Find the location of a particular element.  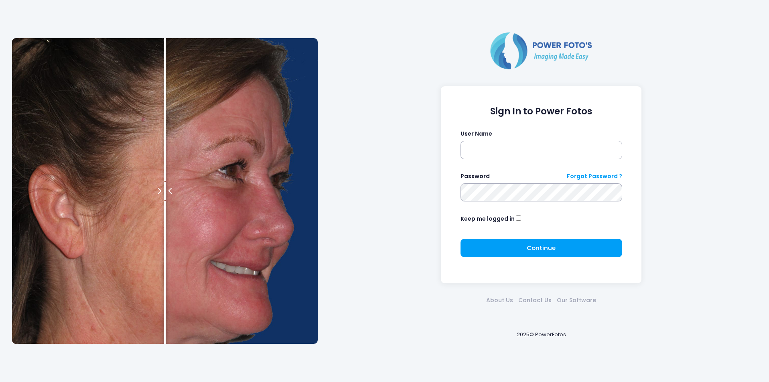

a: Forgot Password ? is located at coordinates (594, 176).